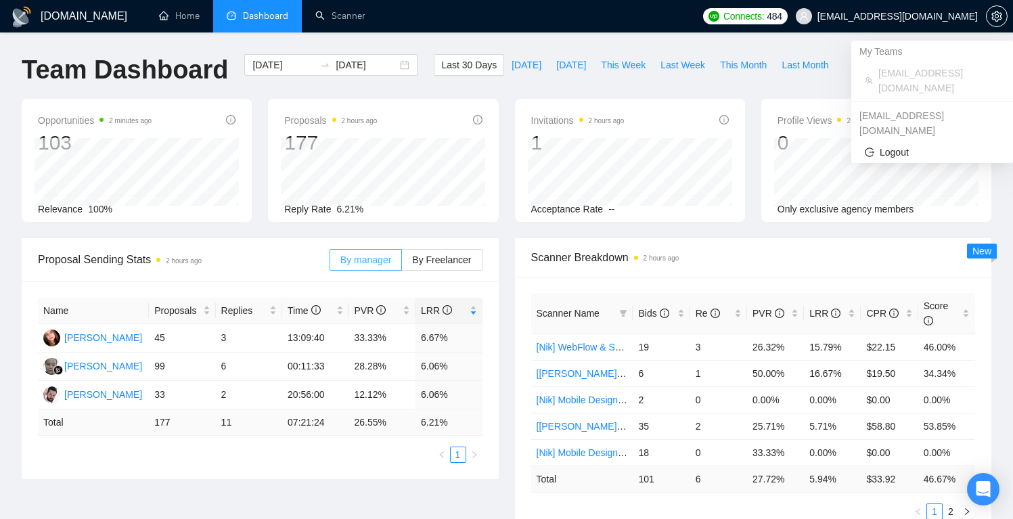  I want to click on span: By manager, so click(365, 260).